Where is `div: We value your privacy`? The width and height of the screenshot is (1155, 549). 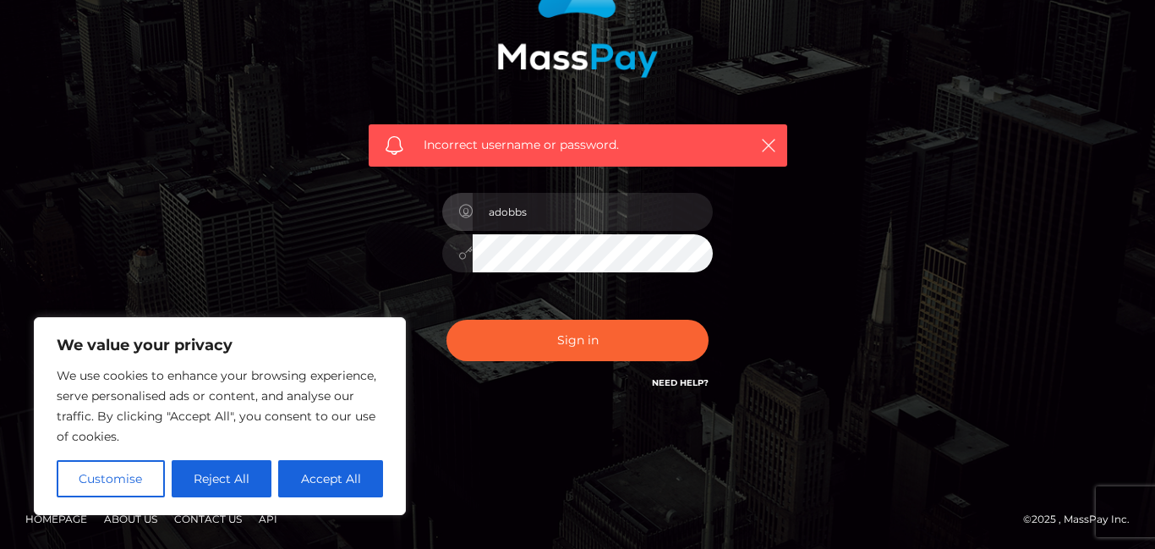 div: We value your privacy is located at coordinates (220, 416).